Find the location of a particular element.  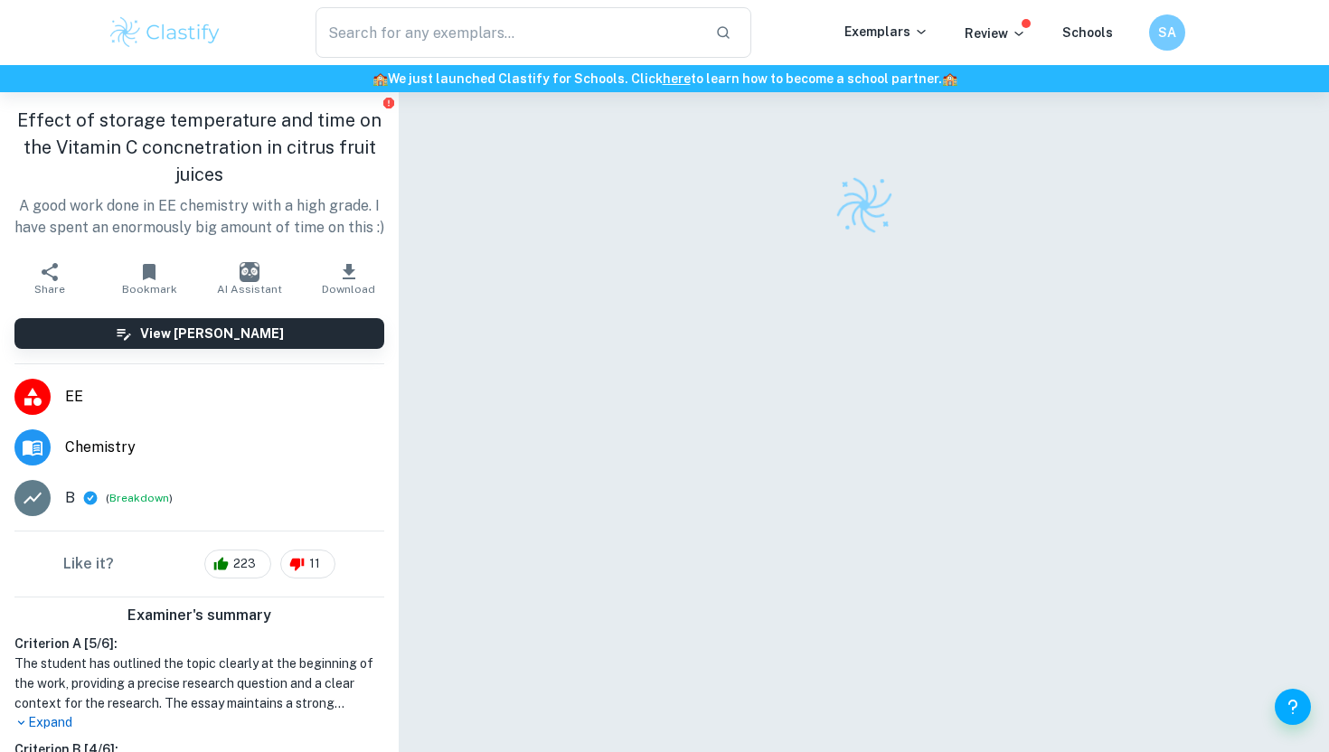

span: Bookmark is located at coordinates (149, 289).